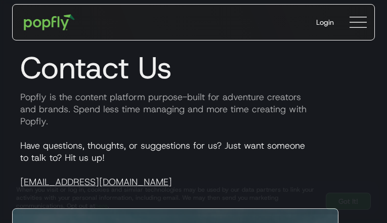 The height and width of the screenshot is (223, 387). Describe the element at coordinates (167, 198) in the screenshot. I see `div: When you visit or log in, cookies and similar technologies may be used by our data partners to li...` at that location.